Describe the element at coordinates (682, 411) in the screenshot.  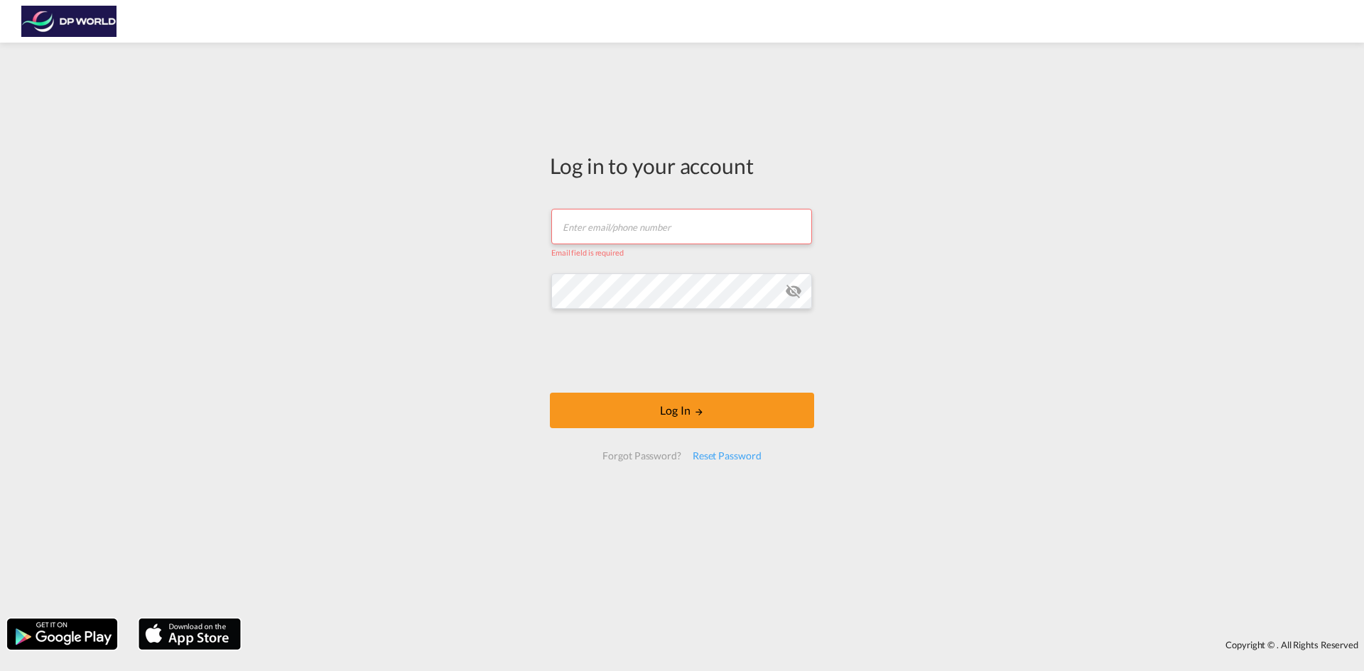
I see `button: LOGIN` at that location.